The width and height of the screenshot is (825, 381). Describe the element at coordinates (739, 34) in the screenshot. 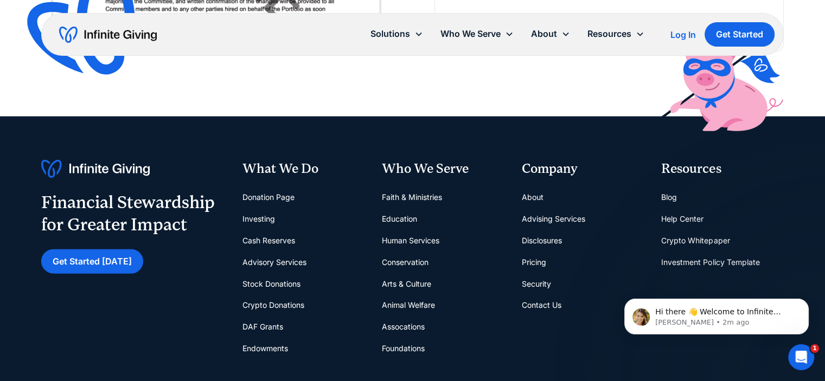

I see `a: Get Started` at that location.